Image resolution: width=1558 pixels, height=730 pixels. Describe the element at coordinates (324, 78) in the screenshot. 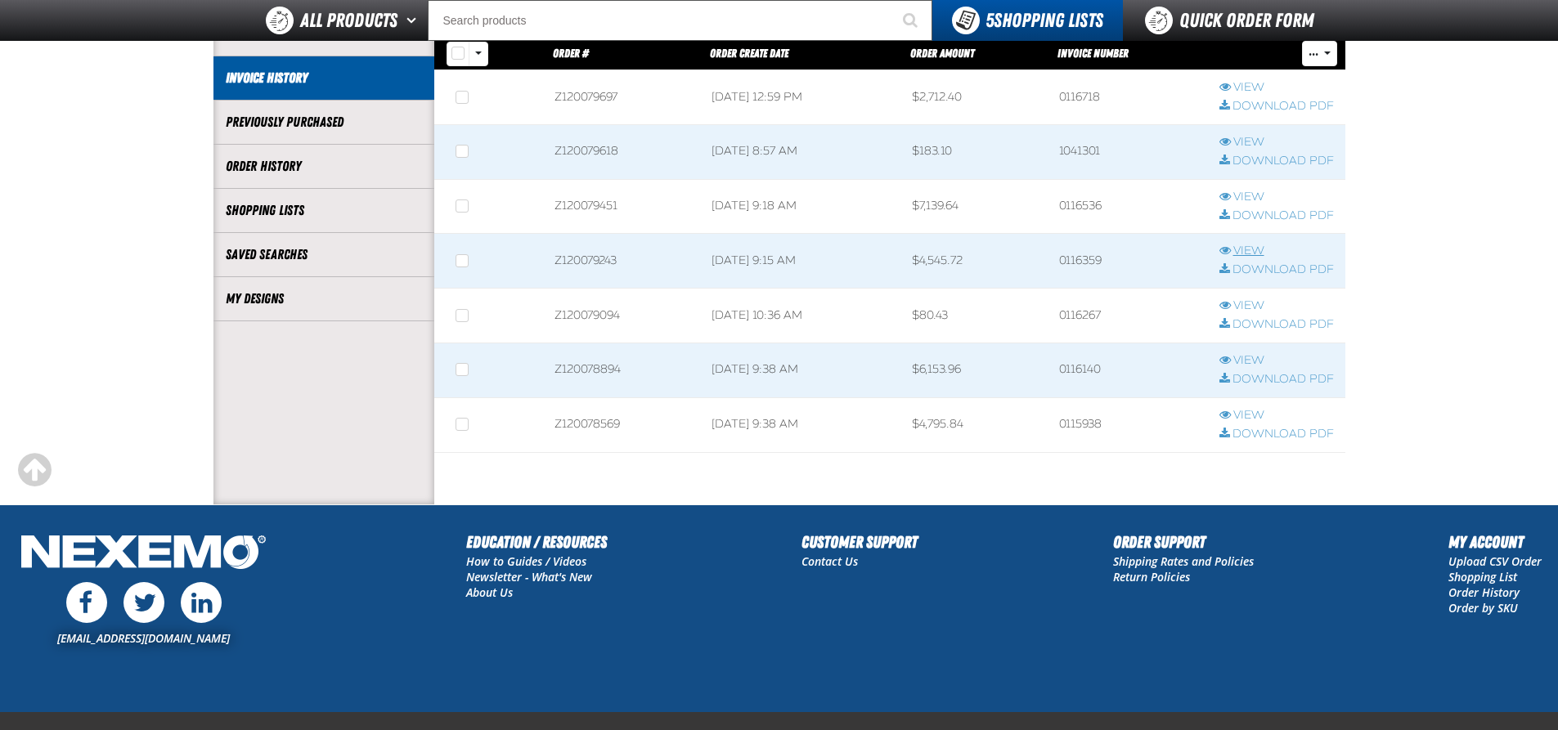

I see `a: Invoice History` at that location.